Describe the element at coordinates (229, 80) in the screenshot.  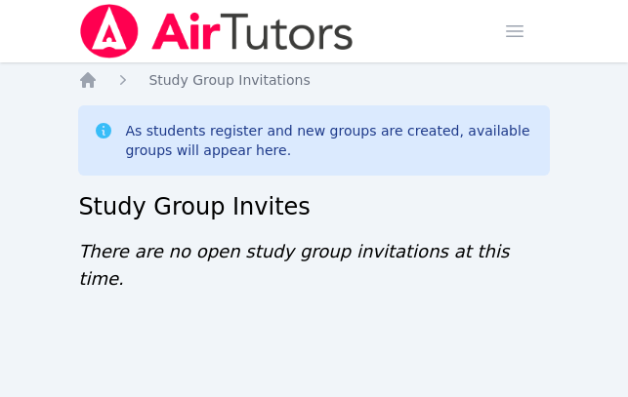
I see `a: Study Group Invitations` at that location.